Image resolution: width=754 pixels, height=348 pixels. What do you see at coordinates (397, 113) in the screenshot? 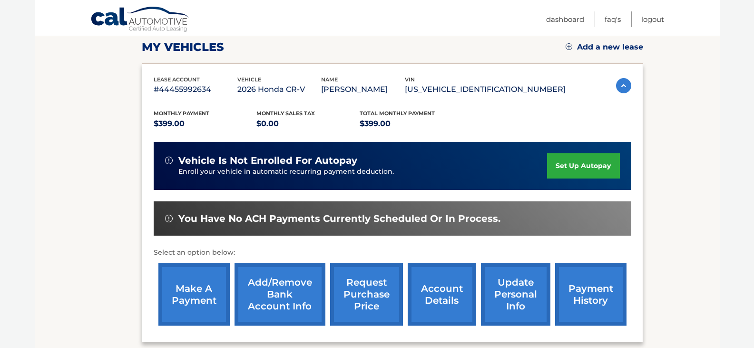
I see `span: Total Monthly Payment` at bounding box center [397, 113].